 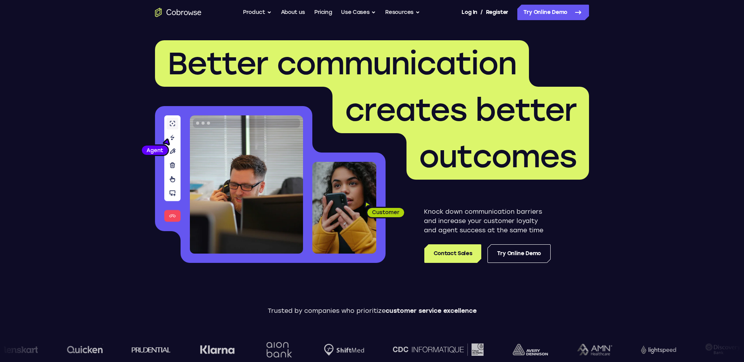 What do you see at coordinates (344, 208) in the screenshot?
I see `img: A customer holding their phone` at bounding box center [344, 208].